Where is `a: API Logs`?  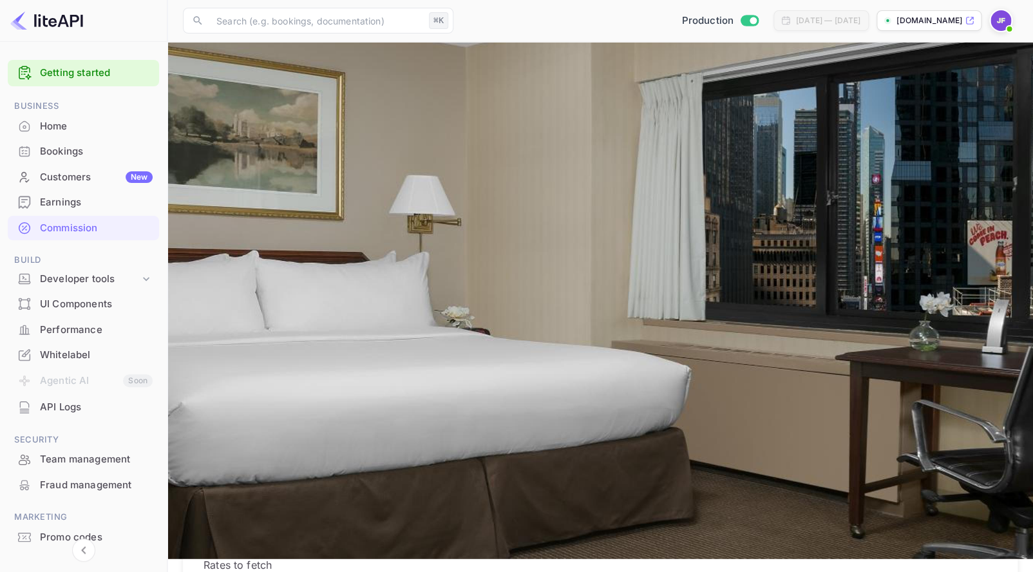
a: API Logs is located at coordinates (83, 406).